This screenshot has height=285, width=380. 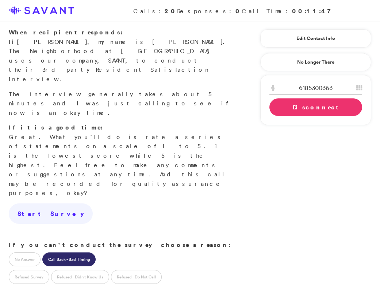 What do you see at coordinates (56, 127) in the screenshot?
I see `strong: If it is a good time:` at bounding box center [56, 127].